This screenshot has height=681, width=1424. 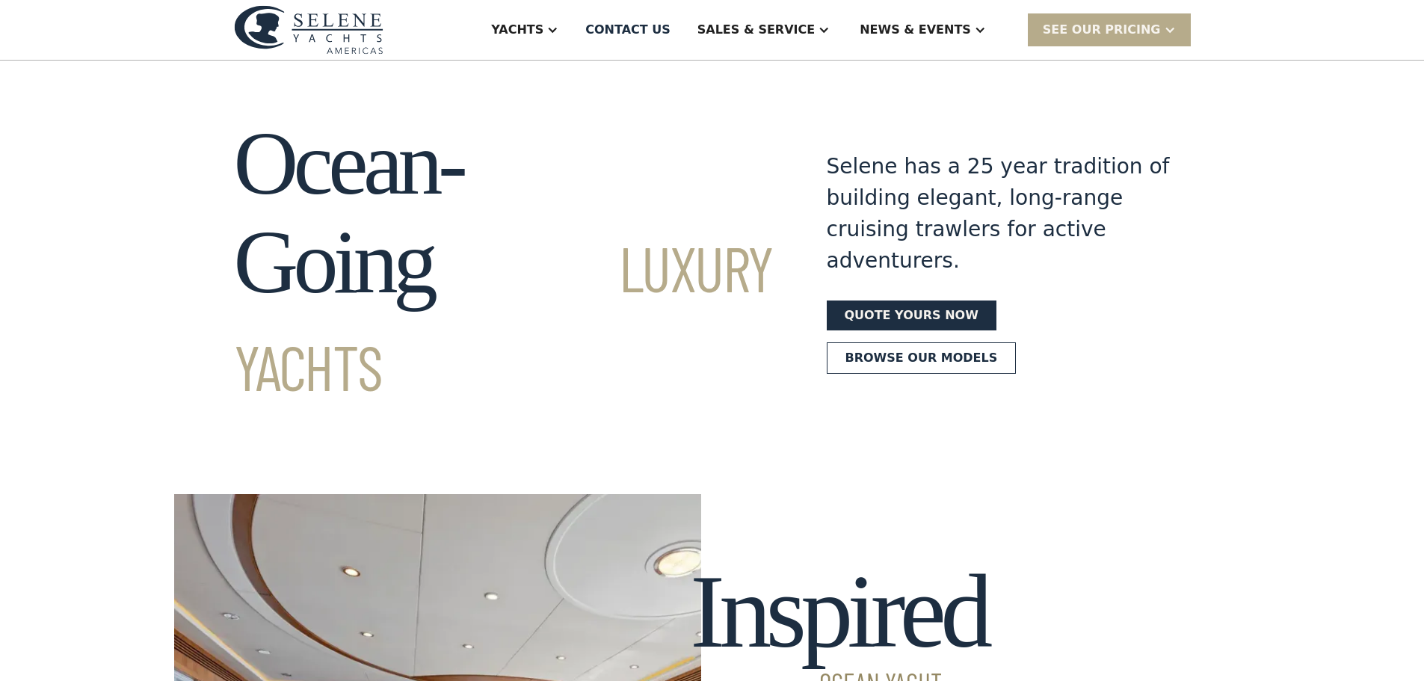 I want to click on a: Quote yours now, so click(x=911, y=316).